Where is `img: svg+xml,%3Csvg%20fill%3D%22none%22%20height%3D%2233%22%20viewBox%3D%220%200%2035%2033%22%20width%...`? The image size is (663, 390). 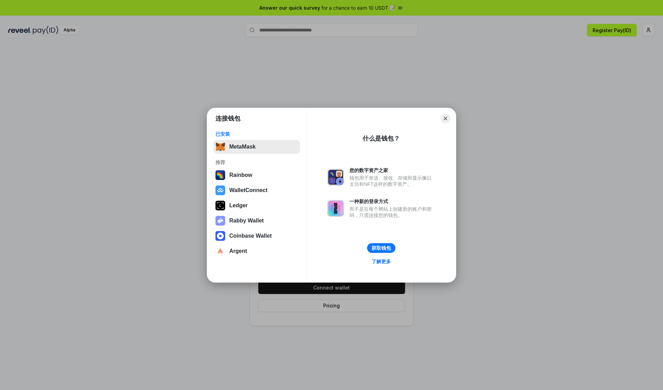 img: svg+xml,%3Csvg%20fill%3D%22none%22%20height%3D%2233%22%20viewBox%3D%220%200%2035%2033%22%20width%... is located at coordinates (220, 147).